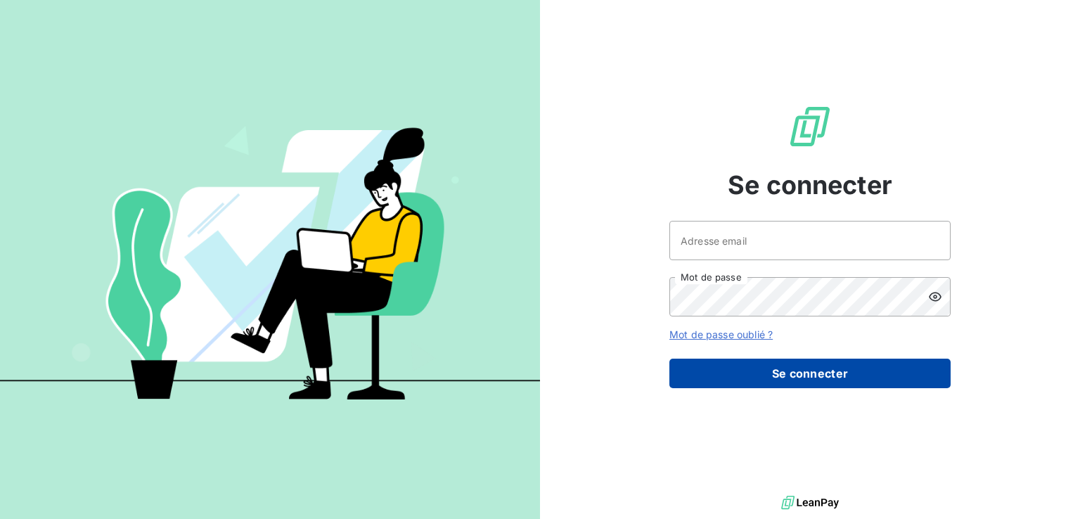  Describe the element at coordinates (721, 334) in the screenshot. I see `a: Mot de passe oublié ?` at that location.